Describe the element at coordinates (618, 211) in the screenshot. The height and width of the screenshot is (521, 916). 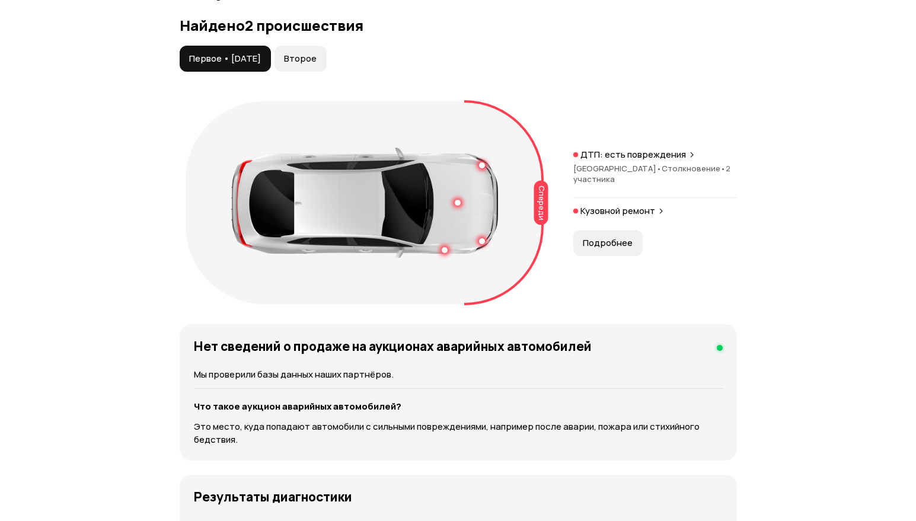
I see `p: Кузовной ремонт` at that location.